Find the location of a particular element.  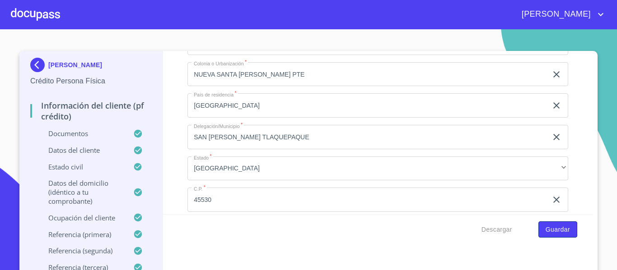

button: account of current user is located at coordinates (560, 14).